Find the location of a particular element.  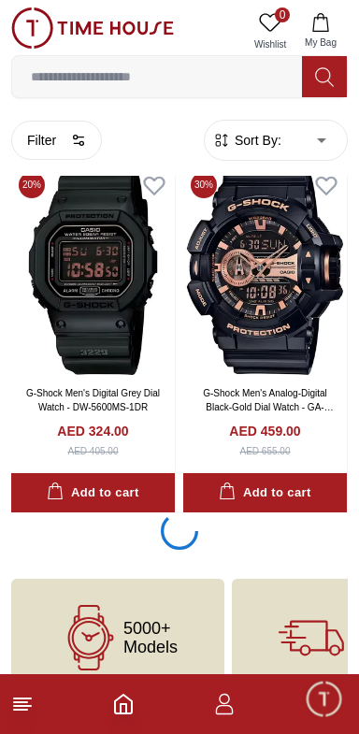

span: 0 is located at coordinates (282, 15).